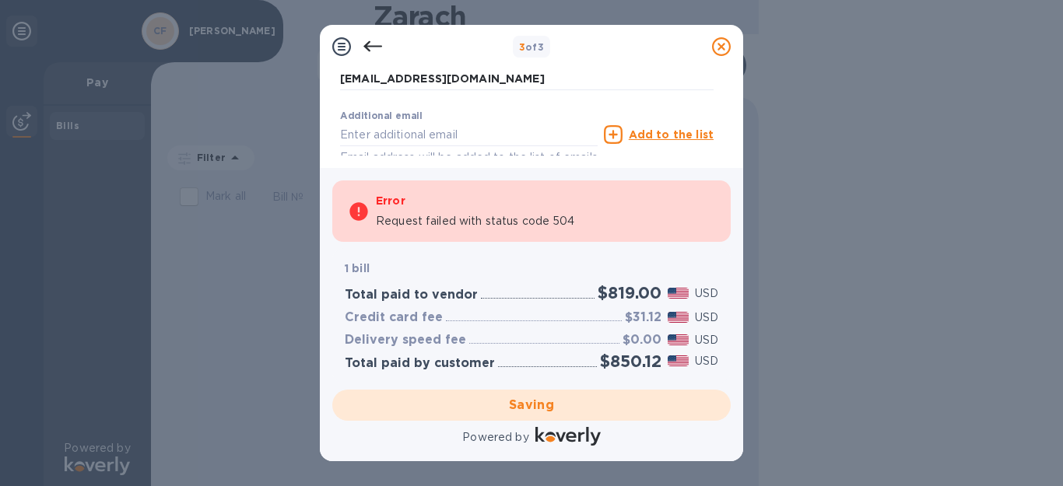  Describe the element at coordinates (532, 47) in the screenshot. I see `b: of 3` at that location.